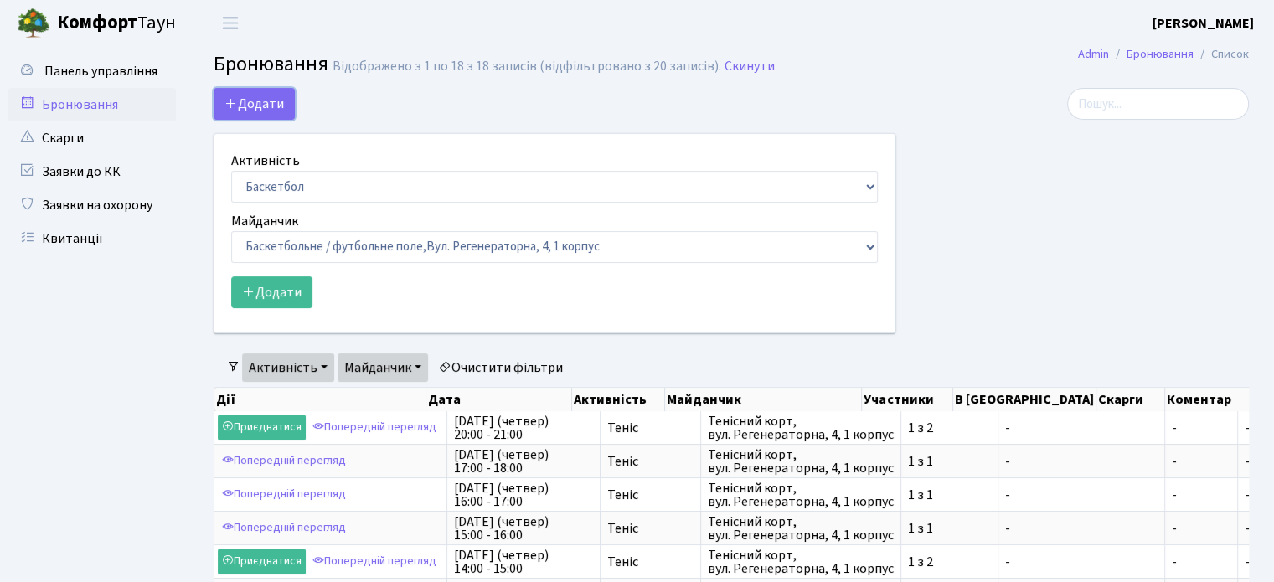 This screenshot has width=1274, height=582. Describe the element at coordinates (92, 138) in the screenshot. I see `a: Скарги` at that location.